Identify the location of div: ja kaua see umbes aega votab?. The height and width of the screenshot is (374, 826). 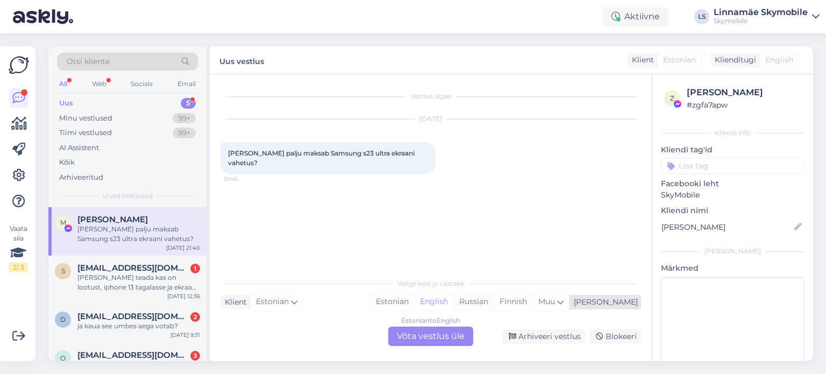
(139, 326).